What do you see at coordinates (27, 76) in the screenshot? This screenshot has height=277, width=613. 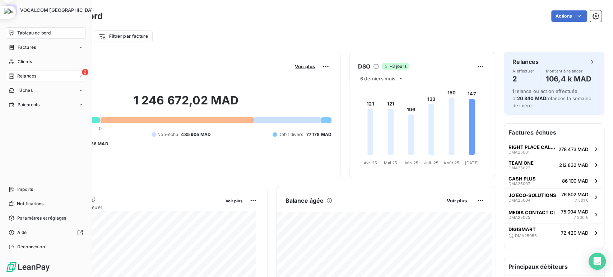 I see `span: Relances` at bounding box center [27, 76].